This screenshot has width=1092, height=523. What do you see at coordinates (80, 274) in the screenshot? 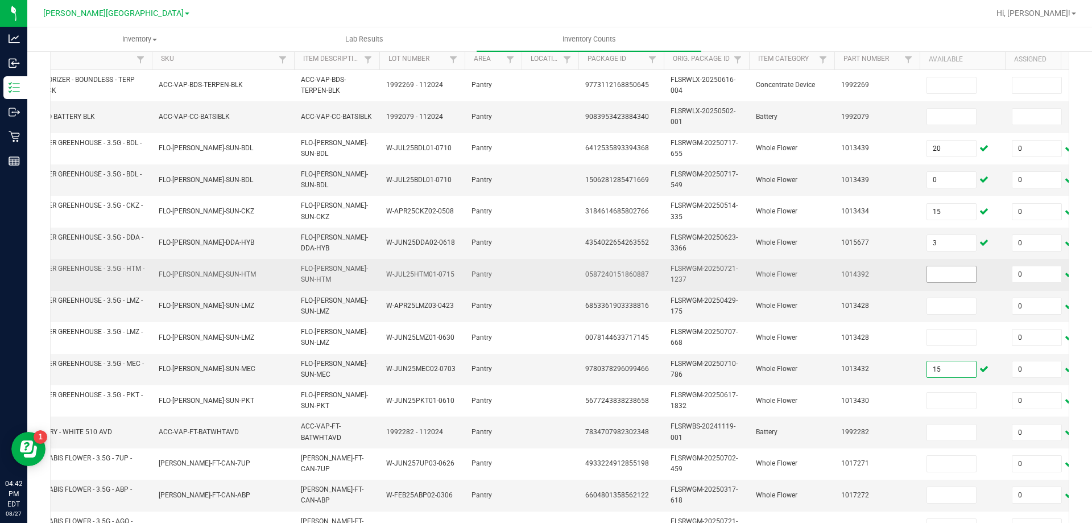
I see `span: FD - FLOWER GREENHOUSE - 3.5G - HTM - HYB` at bounding box center [80, 274].